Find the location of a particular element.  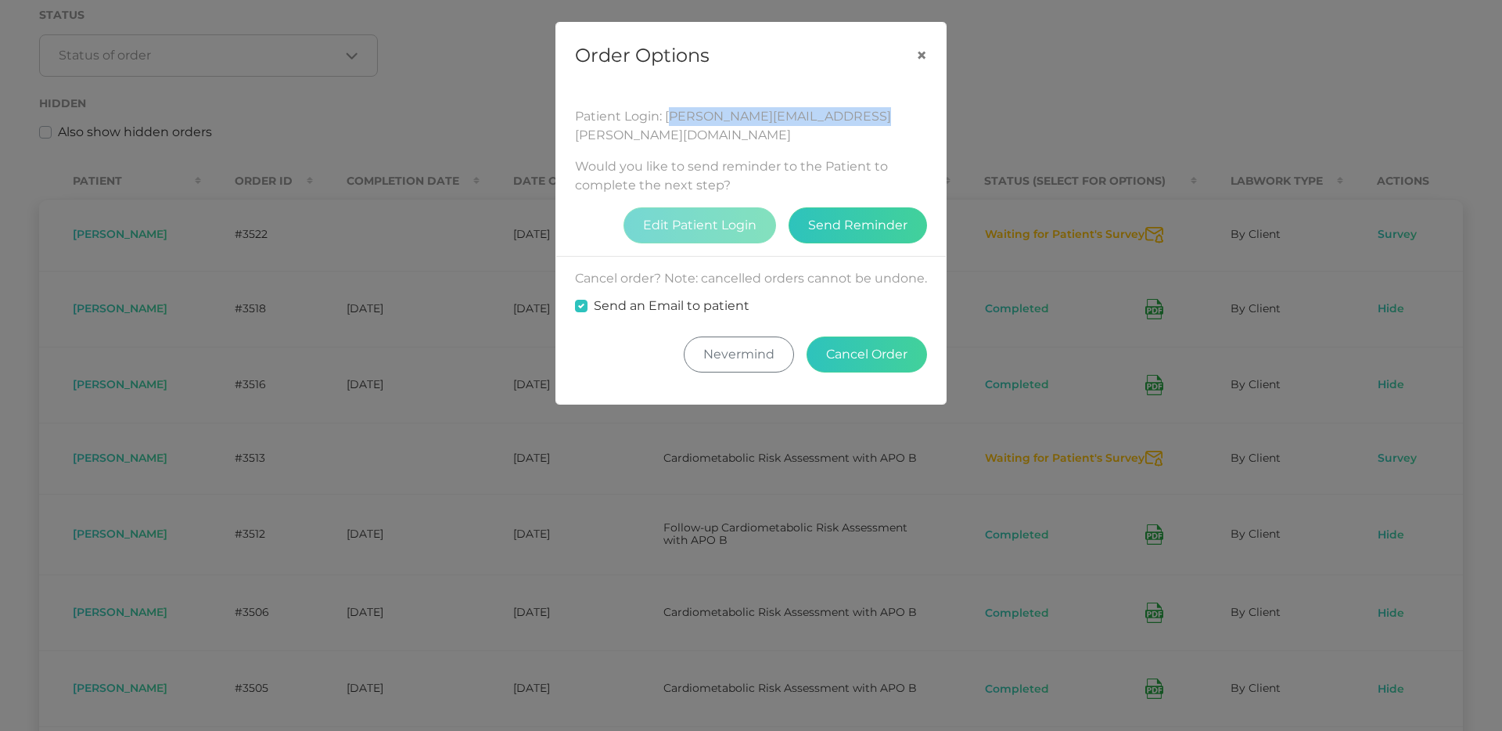

div: Would you like to send reminder to the Patient to complete the next step? Cancel order? Note: can... is located at coordinates (751, 246).